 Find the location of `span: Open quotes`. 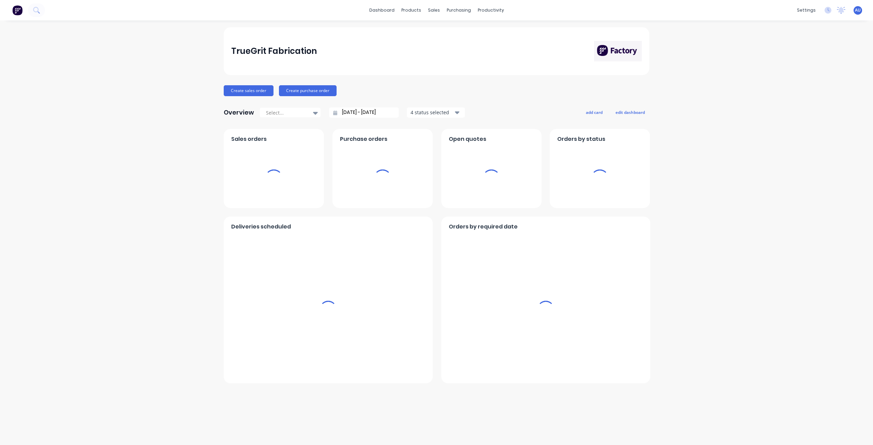

span: Open quotes is located at coordinates (468, 139).